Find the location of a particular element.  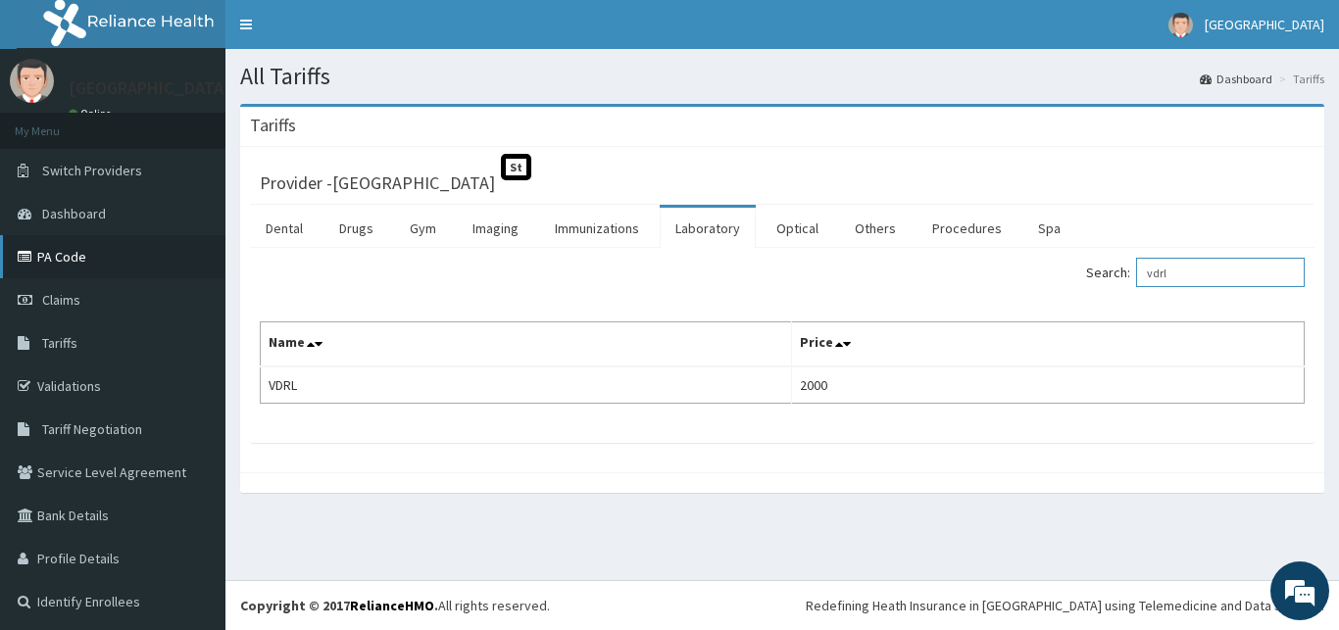

a: Laboratory is located at coordinates (708, 228).